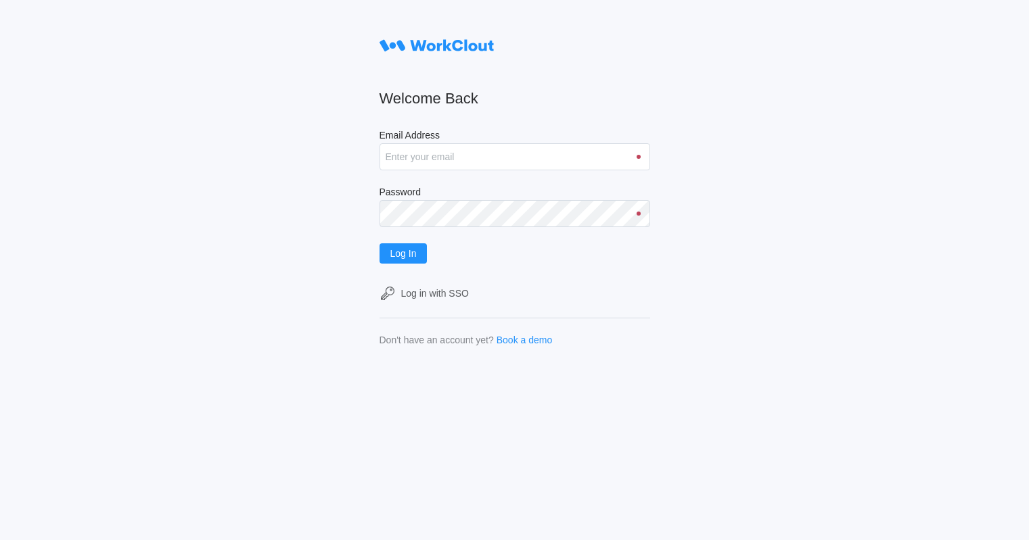 This screenshot has height=540, width=1029. What do you see at coordinates (436, 340) in the screenshot?
I see `div: Don't have an account yet?` at bounding box center [436, 340].